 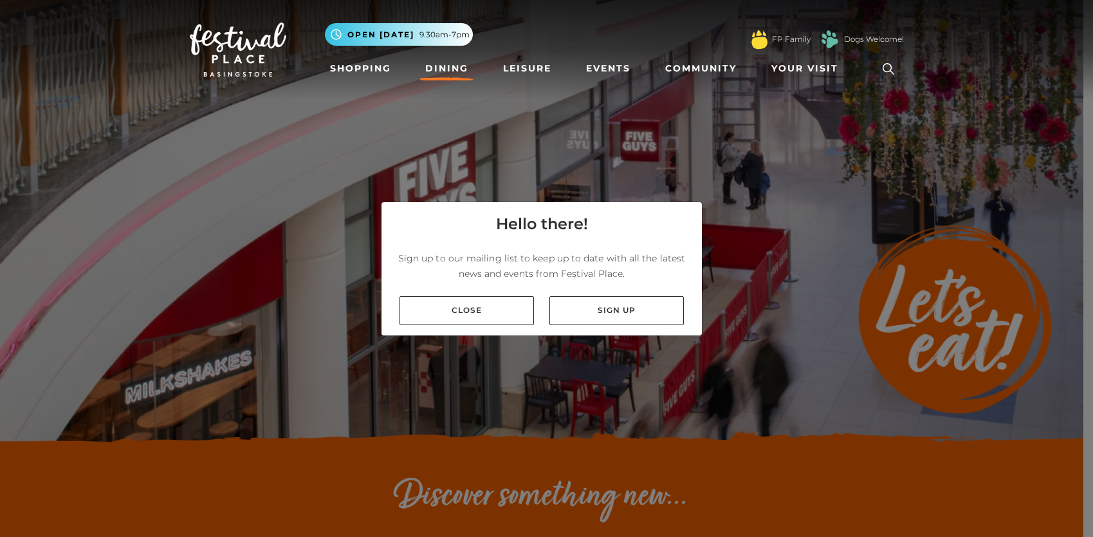 What do you see at coordinates (447, 68) in the screenshot?
I see `a: Dining` at bounding box center [447, 68].